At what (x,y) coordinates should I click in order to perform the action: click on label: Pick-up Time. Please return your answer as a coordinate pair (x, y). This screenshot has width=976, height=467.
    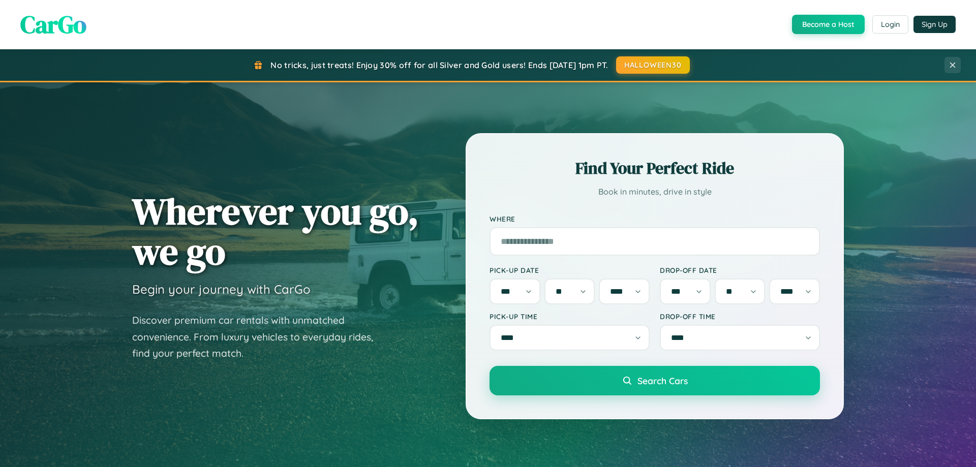
    Looking at the image, I should click on (569, 316).